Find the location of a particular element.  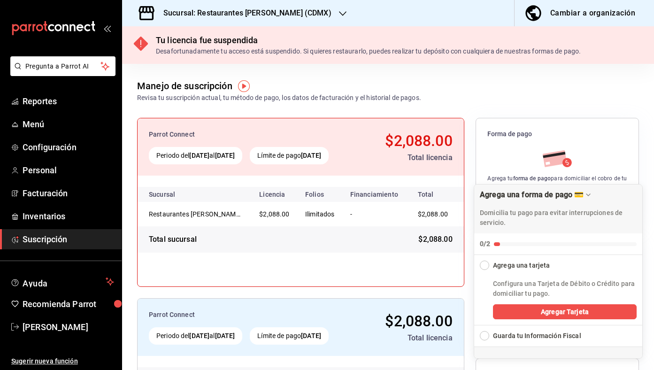

th: Financiamiento is located at coordinates (375, 194).